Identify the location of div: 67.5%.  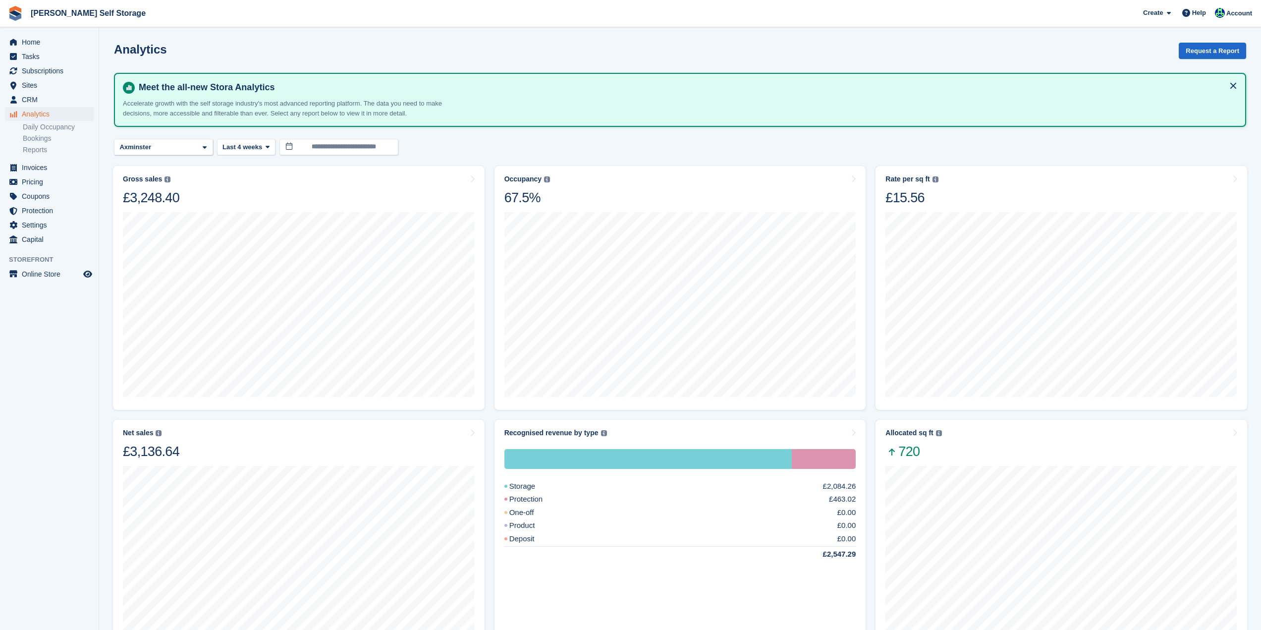
(527, 198).